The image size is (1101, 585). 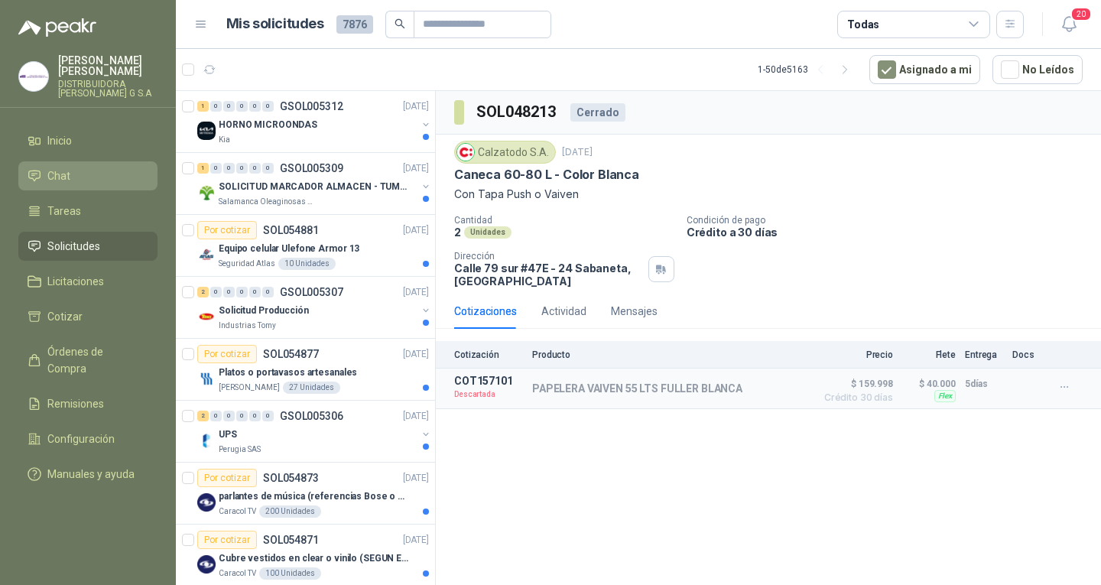 I want to click on span: search, so click(x=400, y=24).